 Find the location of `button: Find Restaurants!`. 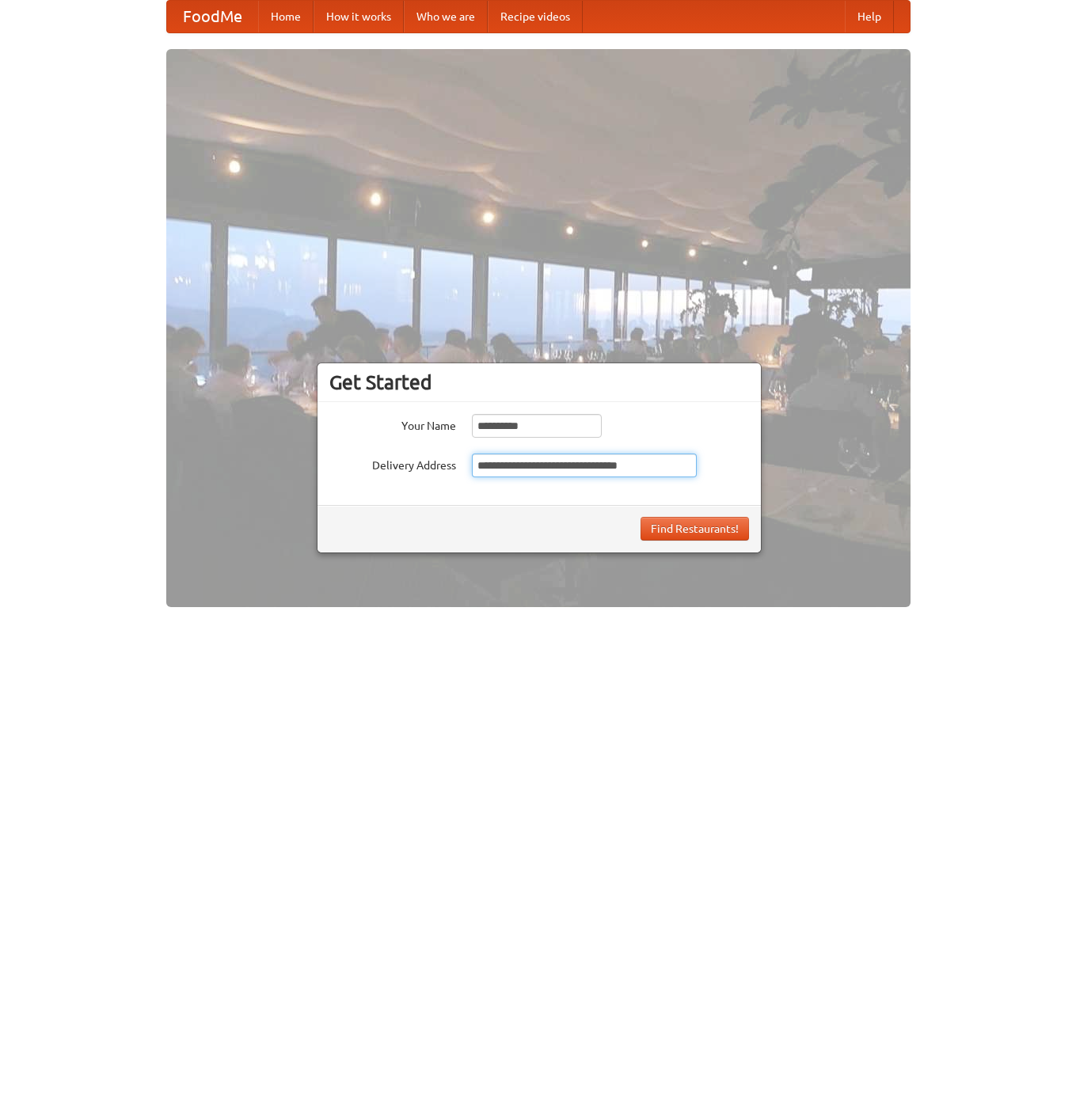

button: Find Restaurants! is located at coordinates (694, 529).